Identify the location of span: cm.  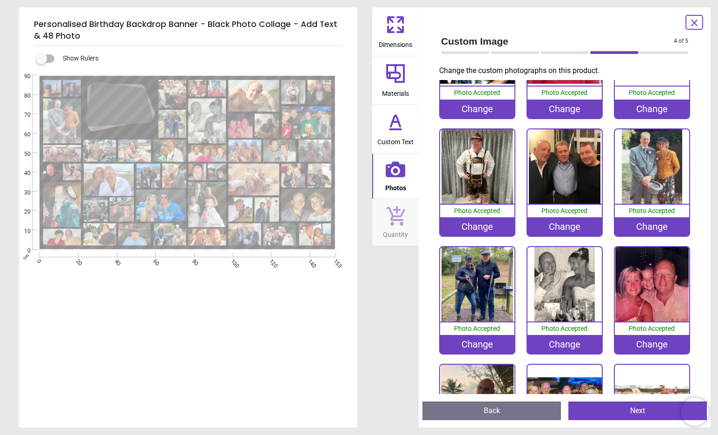
(26, 257).